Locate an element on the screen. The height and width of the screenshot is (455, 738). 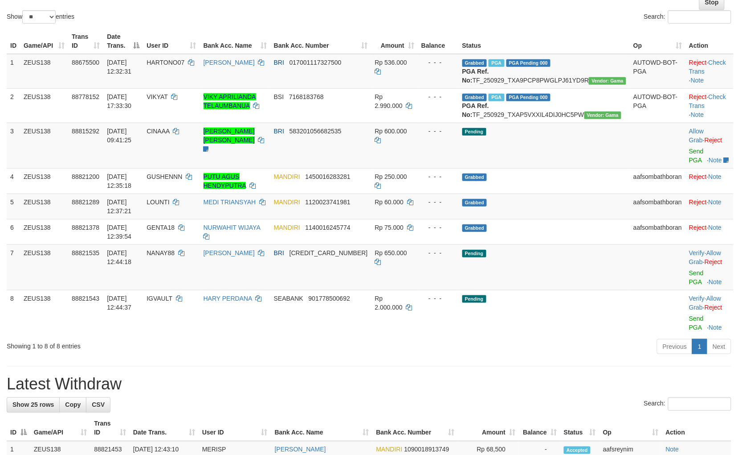
a: Previous is located at coordinates (675, 346).